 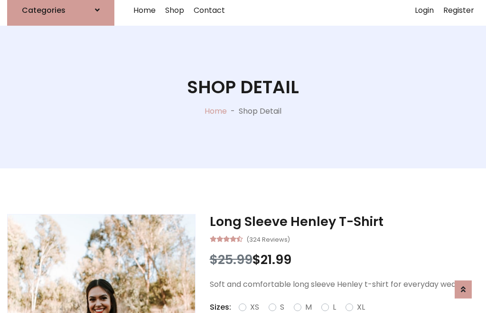 What do you see at coordinates (344, 221) in the screenshot?
I see `h3: Long Sleeve Henley T-Shirt` at bounding box center [344, 221].